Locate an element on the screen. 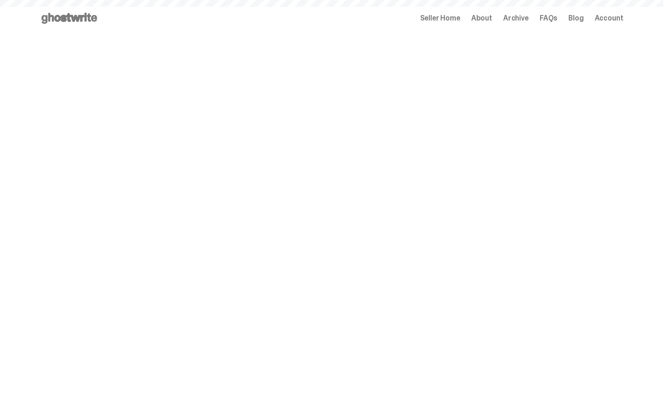 The height and width of the screenshot is (419, 670). span: Archive is located at coordinates (516, 18).